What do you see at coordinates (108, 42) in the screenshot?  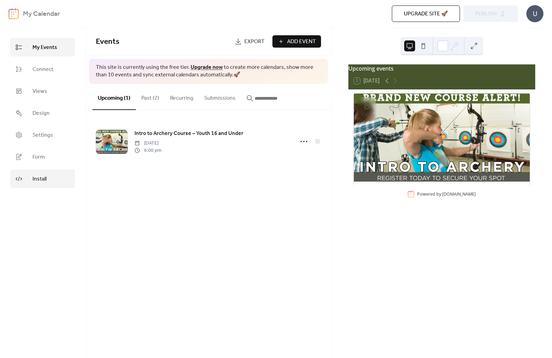 I see `span: Events` at bounding box center [108, 42].